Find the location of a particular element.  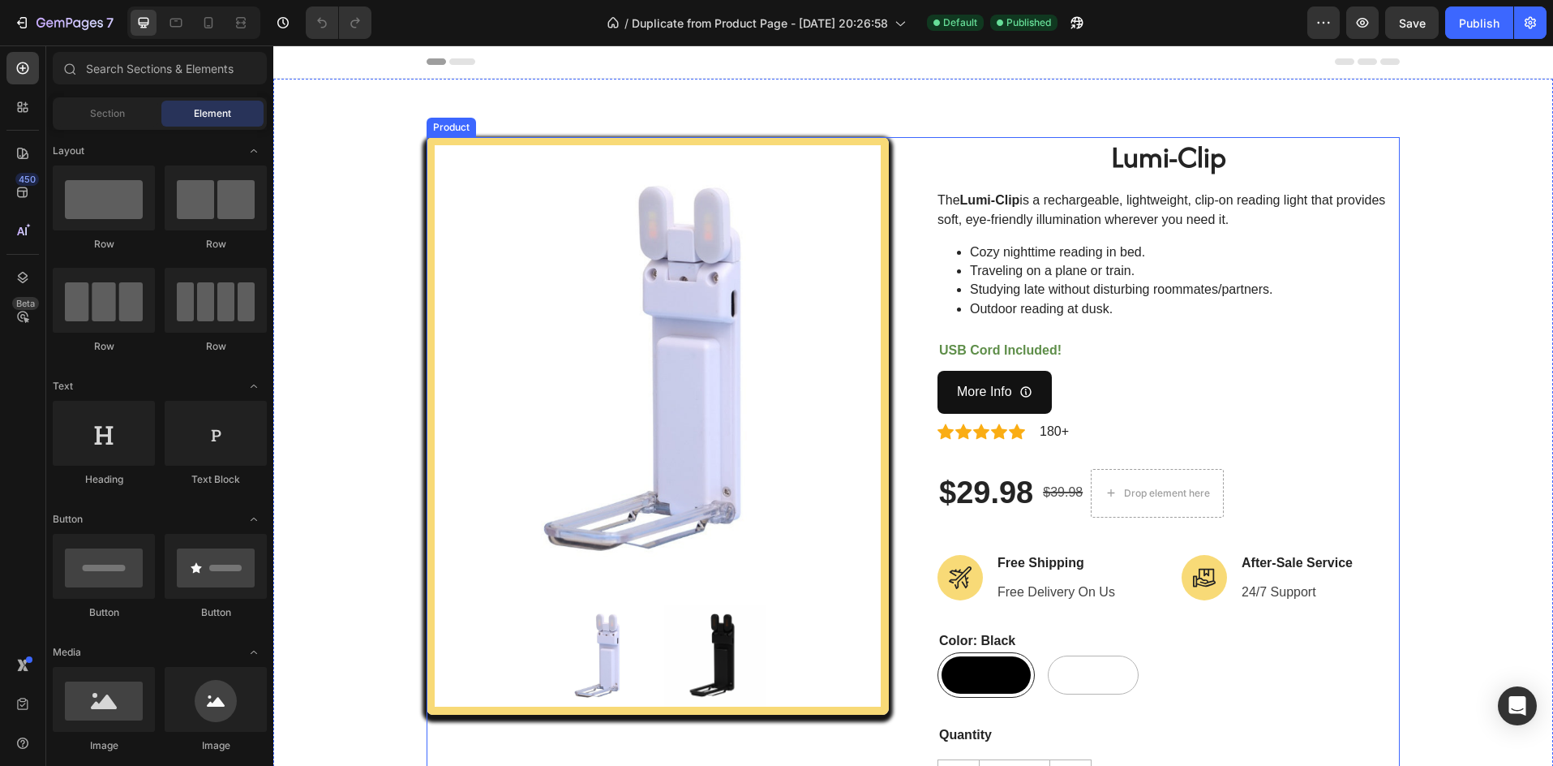

button: decrement is located at coordinates (685, 734).